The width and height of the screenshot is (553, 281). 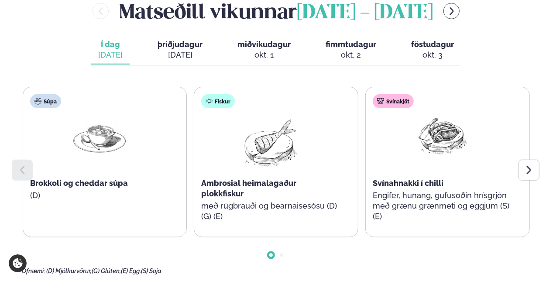 What do you see at coordinates (151, 271) in the screenshot?
I see `span: (S) Soja` at bounding box center [151, 271].